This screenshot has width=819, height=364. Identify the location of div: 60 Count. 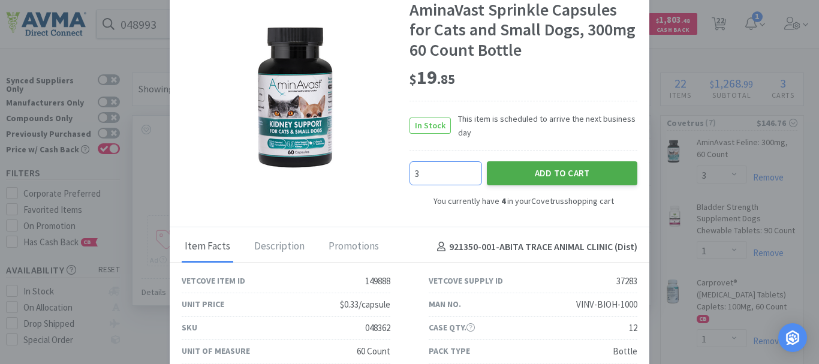
(373, 351).